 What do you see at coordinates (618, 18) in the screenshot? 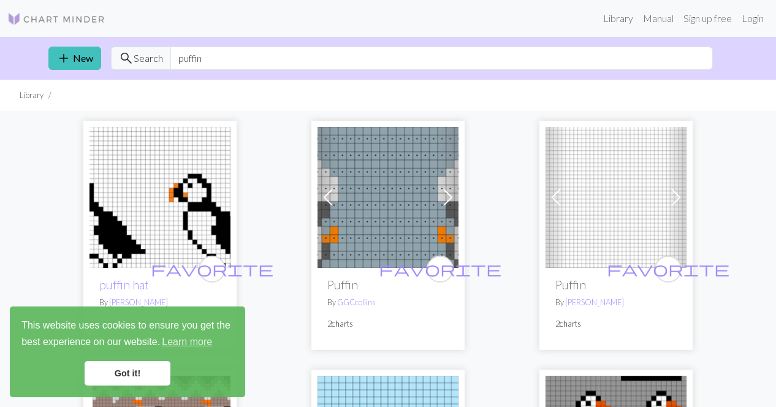
I see `a: Library` at bounding box center [618, 18].